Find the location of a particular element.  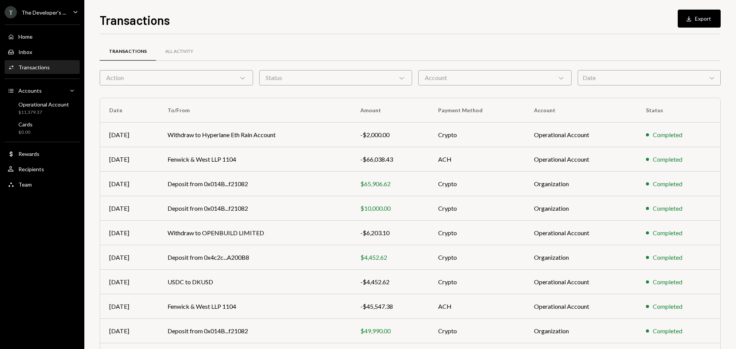

div: Team is located at coordinates (25, 184).